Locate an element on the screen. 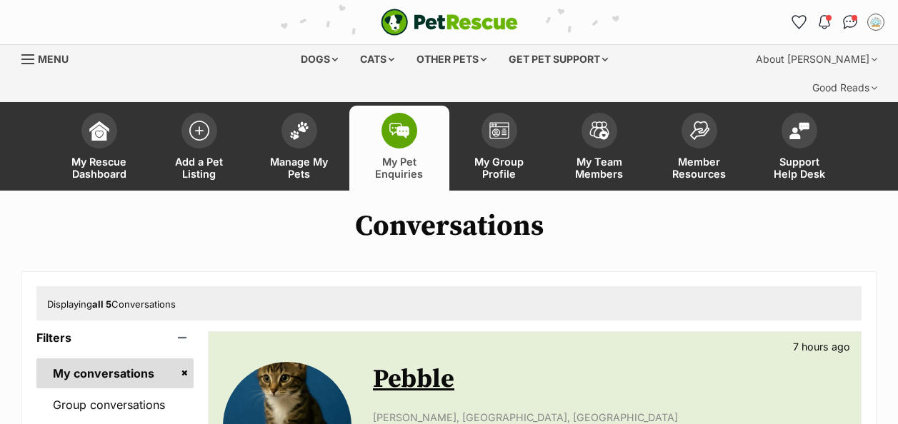 This screenshot has height=424, width=898. div: Good Reads is located at coordinates (845, 88).